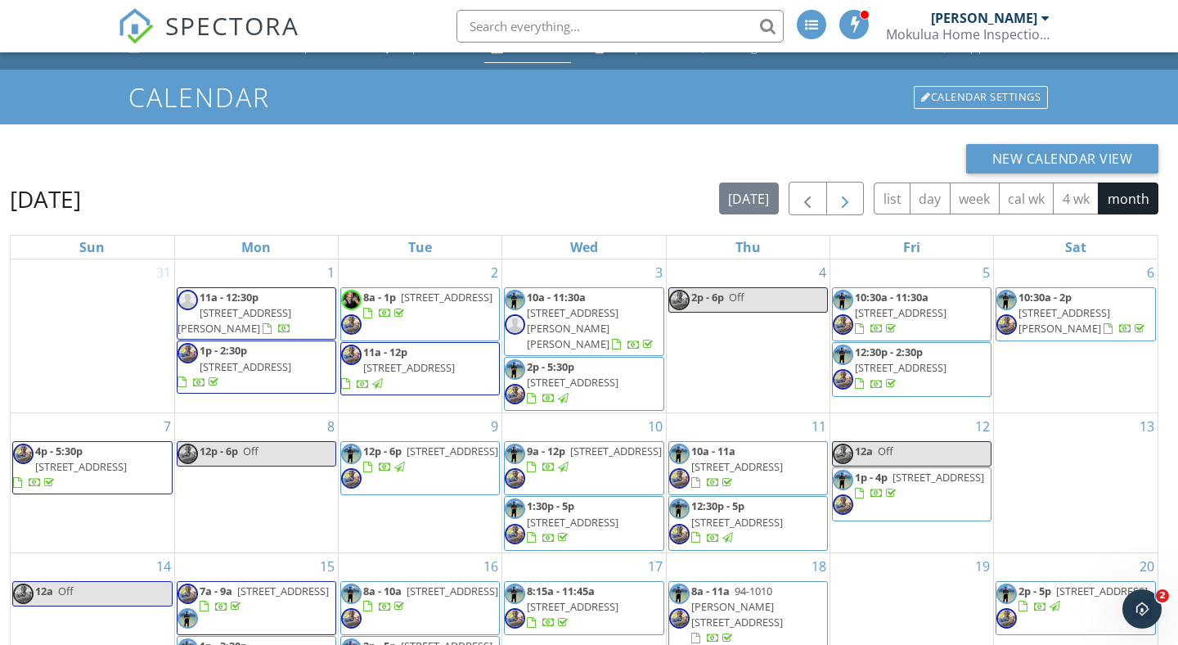  I want to click on span: 2p - 6p, so click(708, 297).